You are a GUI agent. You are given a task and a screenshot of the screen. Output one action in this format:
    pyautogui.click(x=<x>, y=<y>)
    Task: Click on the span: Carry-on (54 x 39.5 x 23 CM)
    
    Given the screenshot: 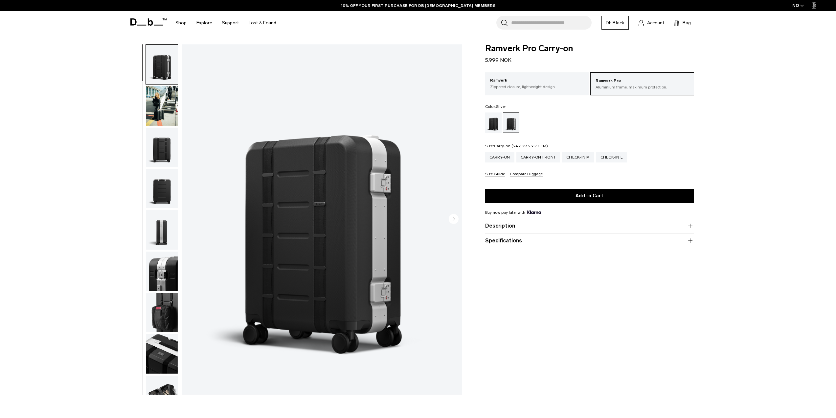 What is the action you would take?
    pyautogui.click(x=521, y=146)
    